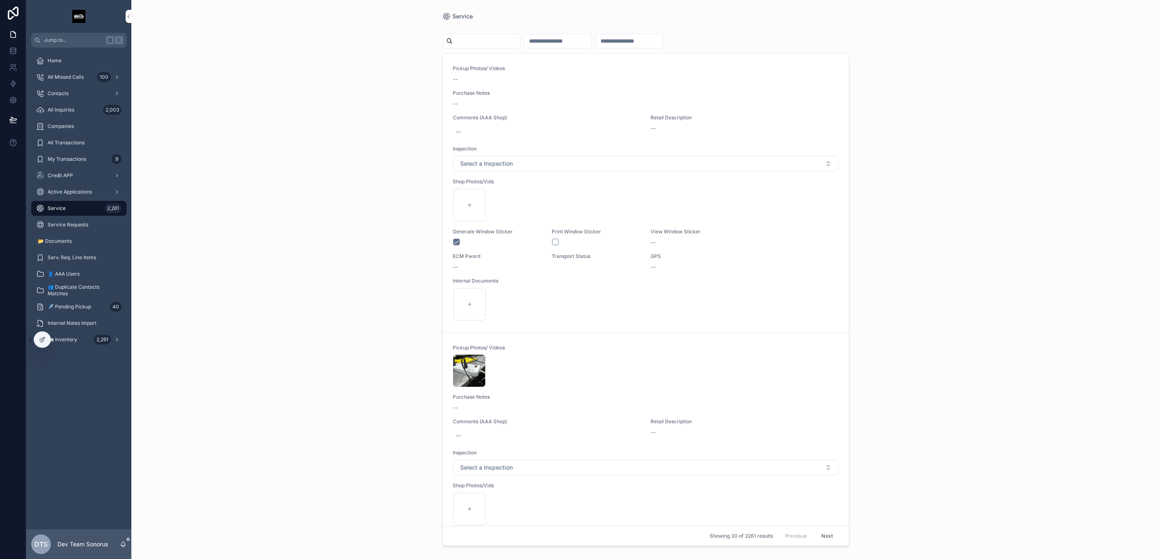  Describe the element at coordinates (55, 61) in the screenshot. I see `span: Home` at that location.